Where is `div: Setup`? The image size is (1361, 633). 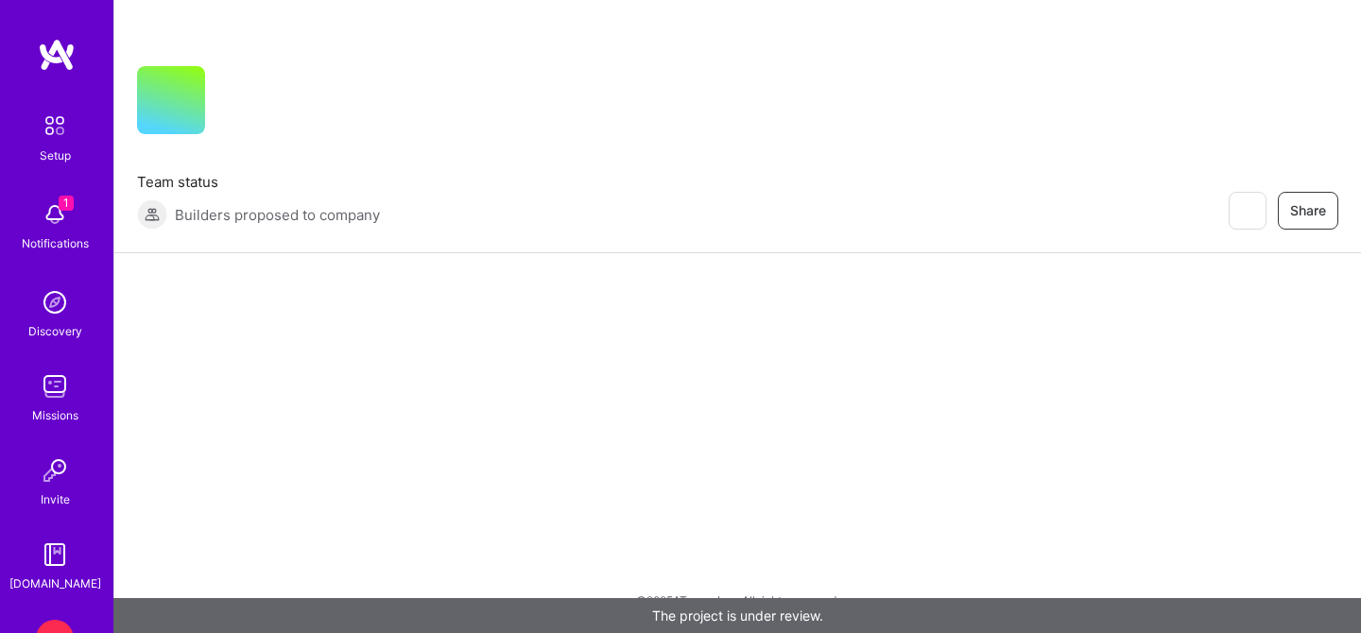 div: Setup is located at coordinates (55, 155).